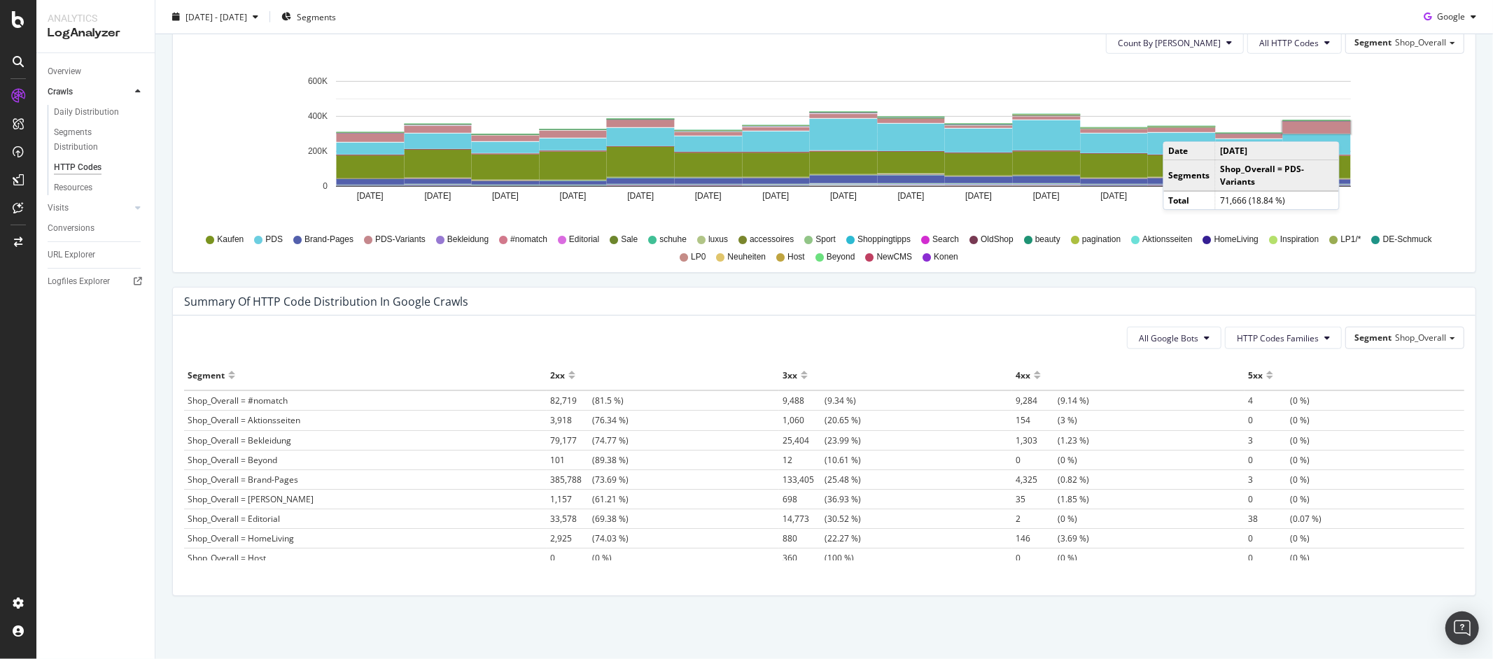 This screenshot has height=659, width=1493. I want to click on span: 79,177, so click(571, 440).